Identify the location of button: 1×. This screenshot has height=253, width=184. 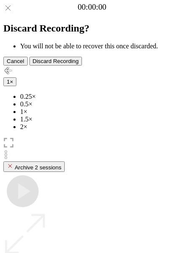
(10, 81).